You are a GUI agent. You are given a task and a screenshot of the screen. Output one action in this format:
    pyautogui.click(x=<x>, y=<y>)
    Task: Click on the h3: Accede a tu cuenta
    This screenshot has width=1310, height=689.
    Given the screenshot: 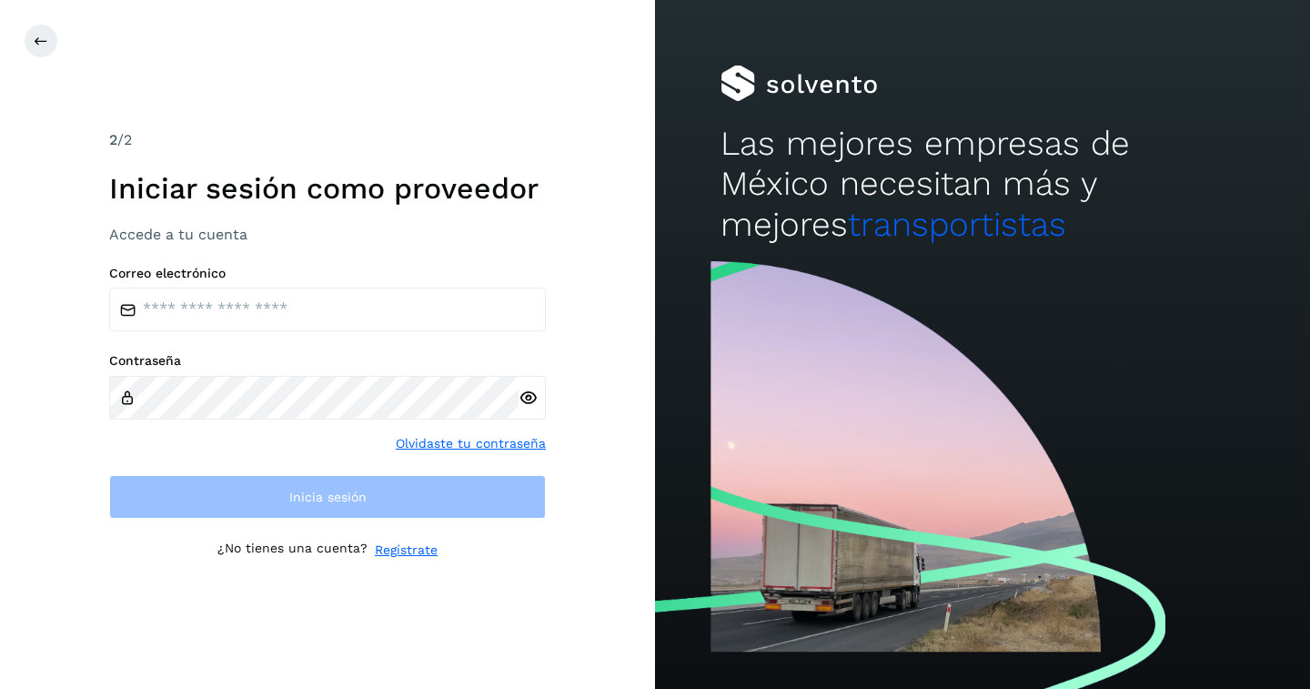 What is the action you would take?
    pyautogui.click(x=327, y=234)
    